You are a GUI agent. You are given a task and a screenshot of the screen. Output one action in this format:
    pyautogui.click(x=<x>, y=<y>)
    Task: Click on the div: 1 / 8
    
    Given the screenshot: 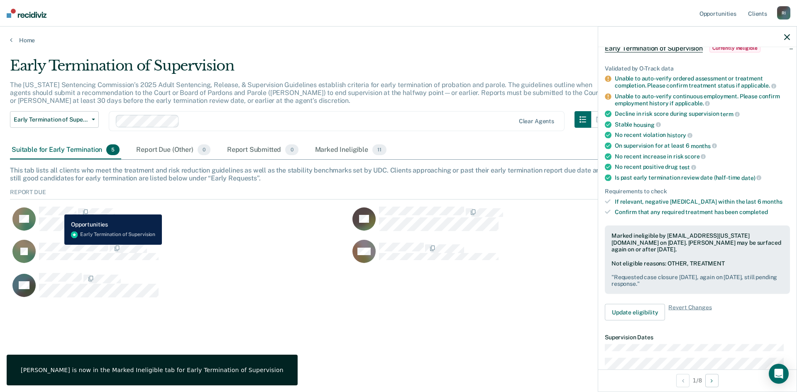 What is the action you would take?
    pyautogui.click(x=697, y=380)
    